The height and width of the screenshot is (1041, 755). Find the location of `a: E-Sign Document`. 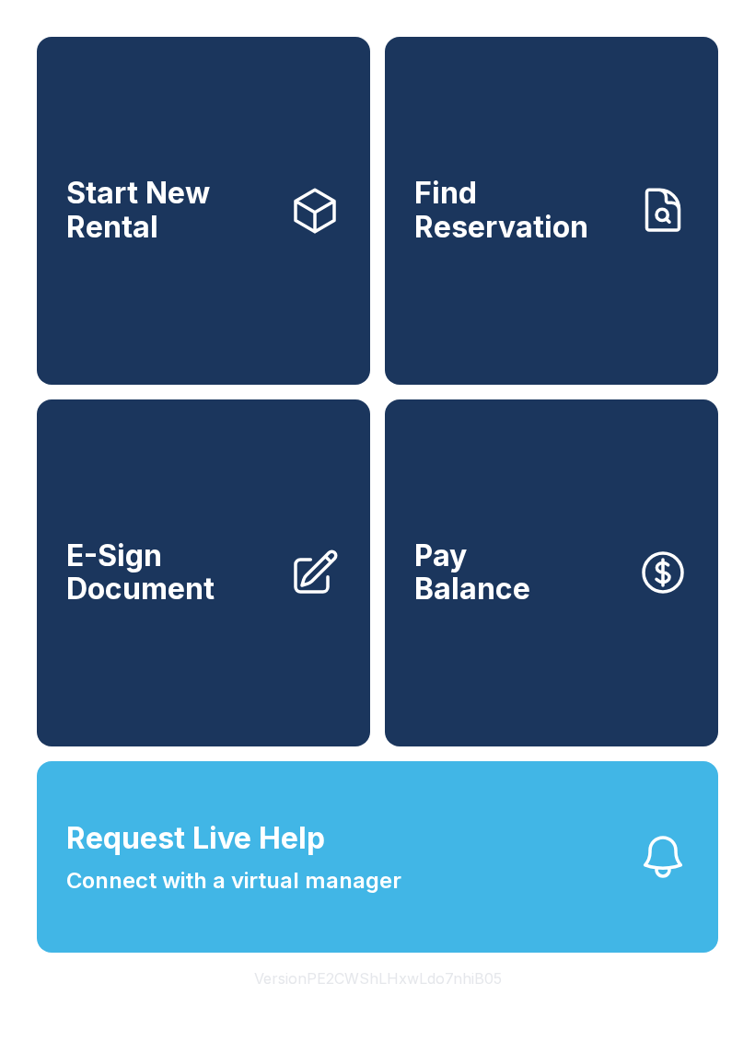

a: E-Sign Document is located at coordinates (203, 573).